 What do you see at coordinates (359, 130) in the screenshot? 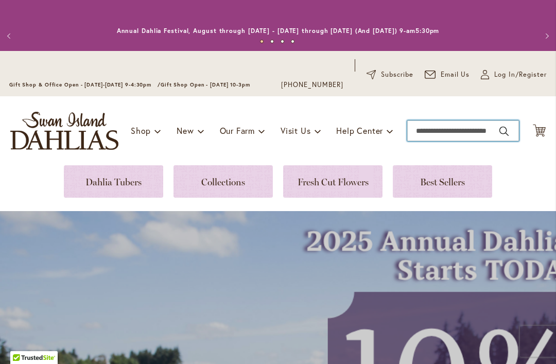
I see `span: Help Center` at bounding box center [359, 130].